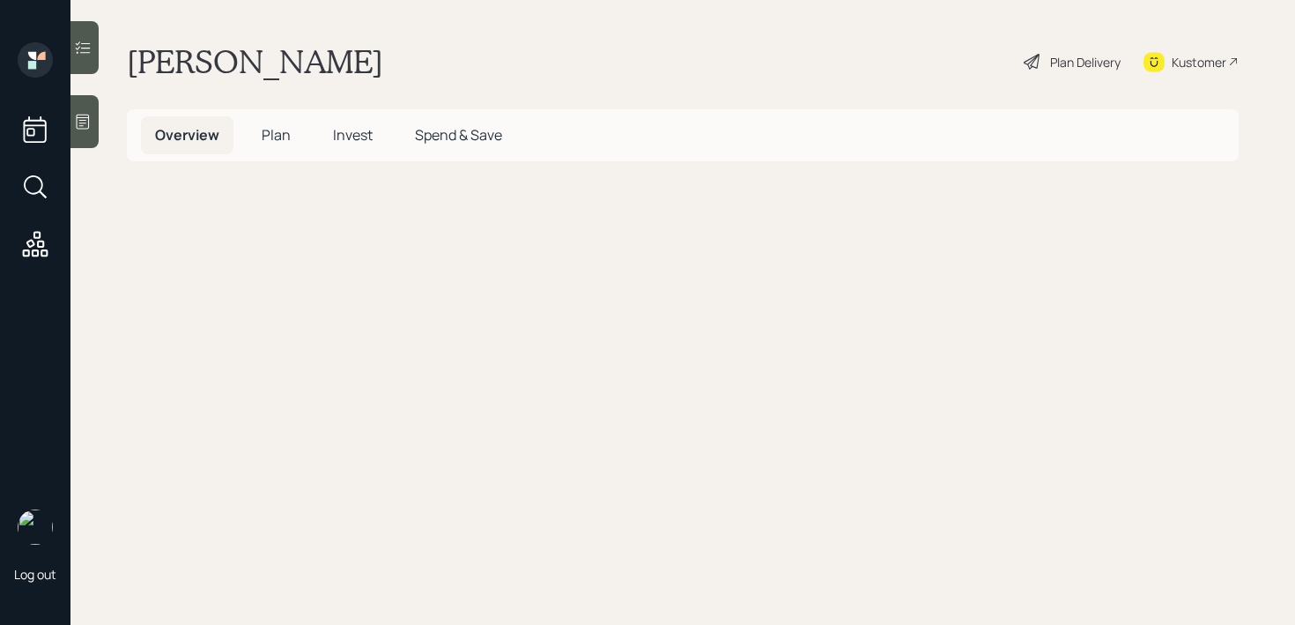  I want to click on div: Log out, so click(35, 574).